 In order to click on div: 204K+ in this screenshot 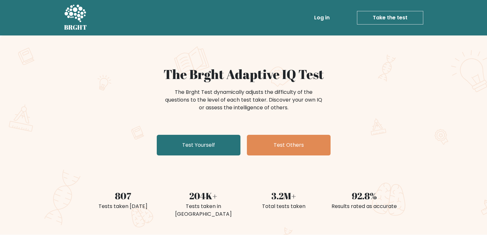, I will do `click(204, 195)`.